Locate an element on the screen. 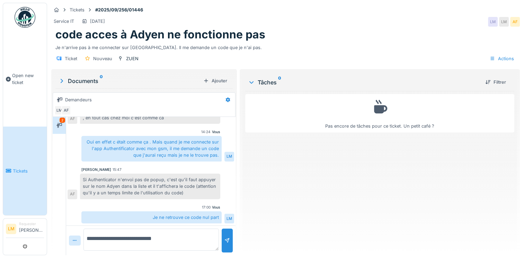  div: 2 is located at coordinates (62, 120).